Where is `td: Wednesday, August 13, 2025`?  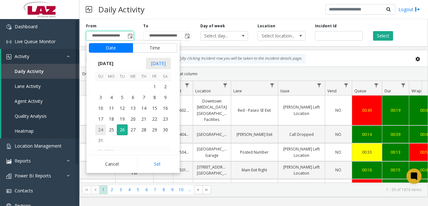 td: Wednesday, August 13, 2025 is located at coordinates (133, 108).